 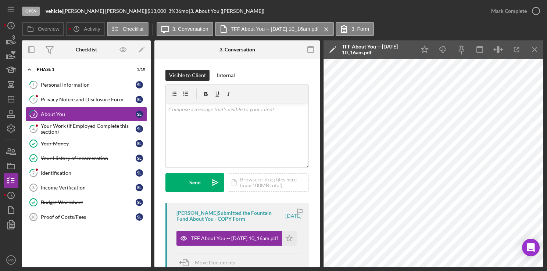 I want to click on button: Checklist, so click(x=128, y=29).